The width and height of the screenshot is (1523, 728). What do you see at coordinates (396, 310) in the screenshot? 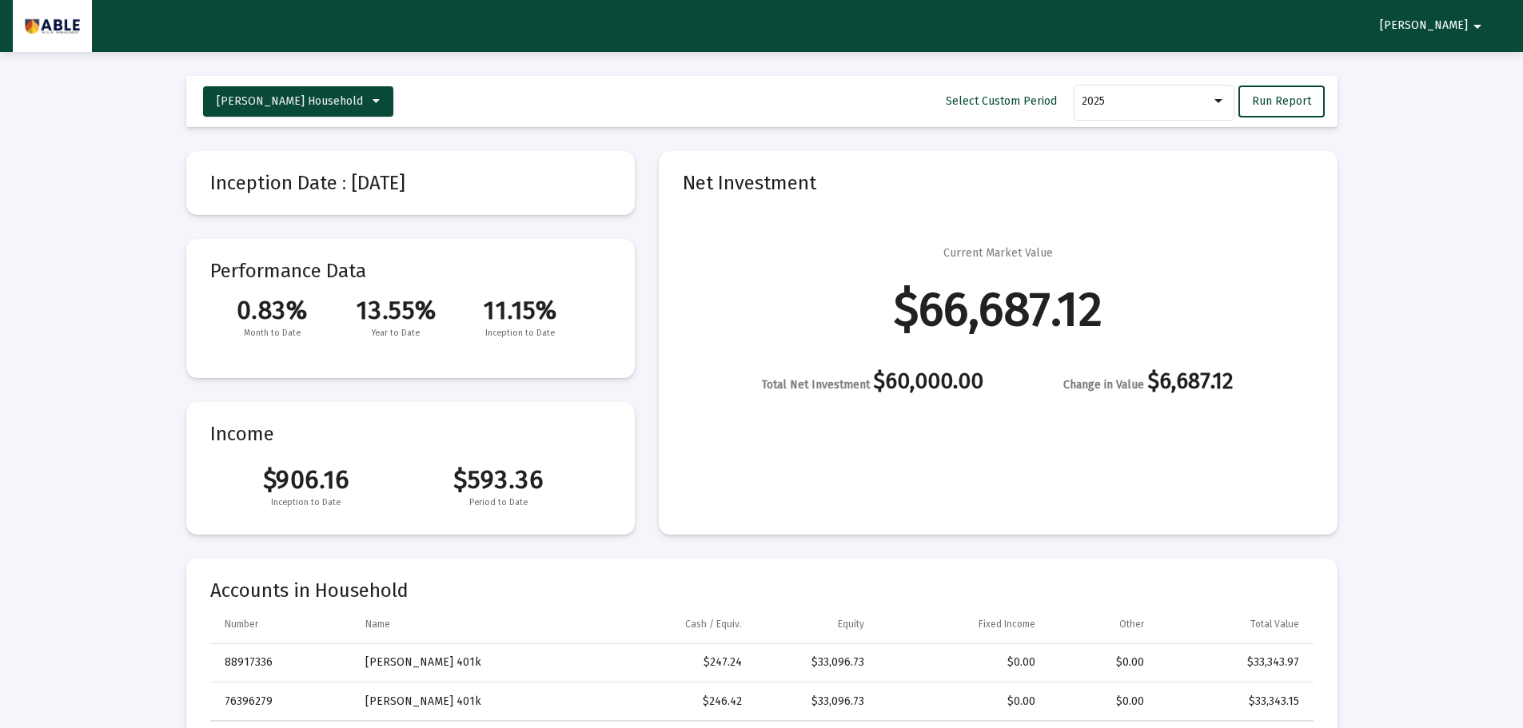
I see `span: 13.55%` at bounding box center [396, 310].